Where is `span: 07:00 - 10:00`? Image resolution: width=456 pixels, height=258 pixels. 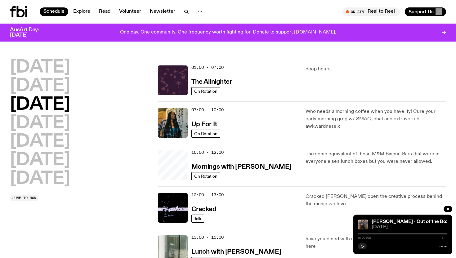 span: 07:00 - 10:00 is located at coordinates (208, 110).